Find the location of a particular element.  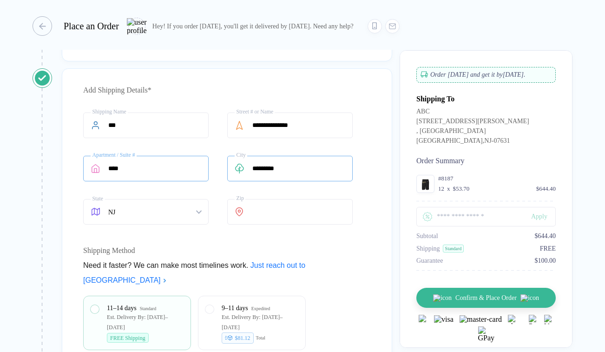

img: Paypal is located at coordinates (533, 319).